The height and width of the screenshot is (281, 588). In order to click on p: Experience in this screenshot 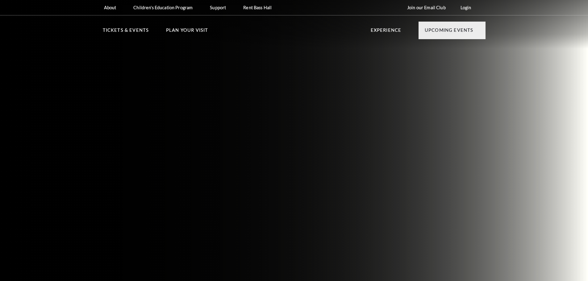, I will do `click(386, 32)`.